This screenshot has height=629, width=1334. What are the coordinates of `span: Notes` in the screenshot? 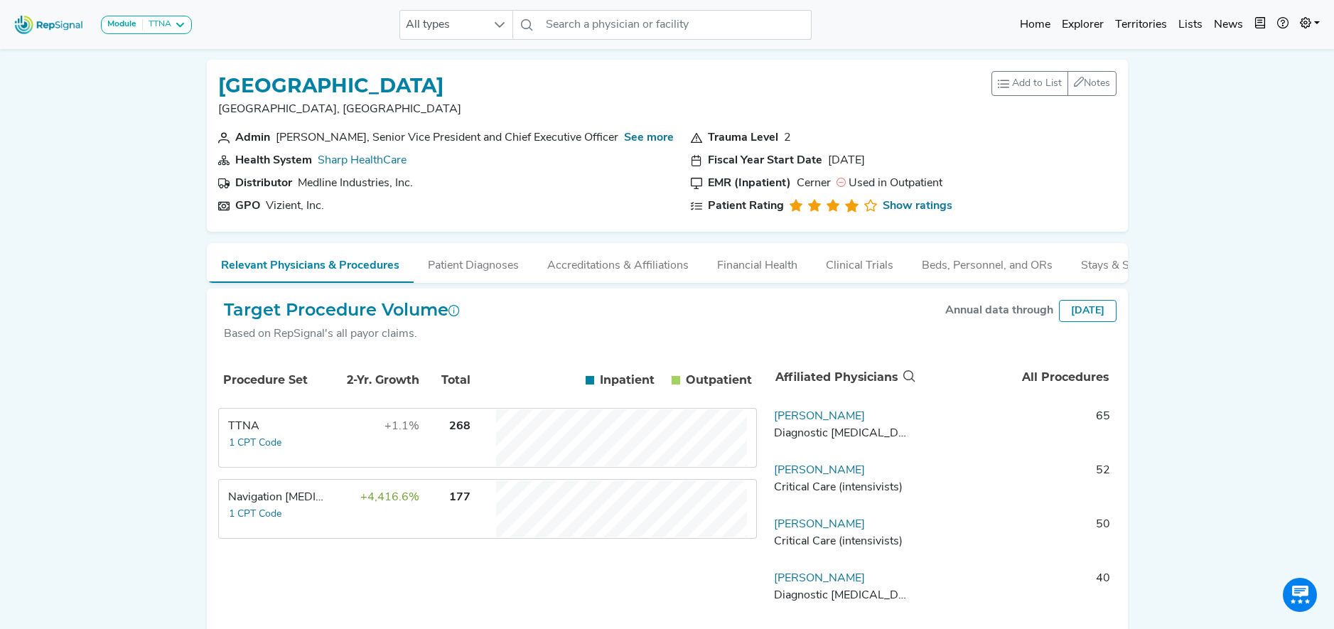 It's located at (1097, 83).